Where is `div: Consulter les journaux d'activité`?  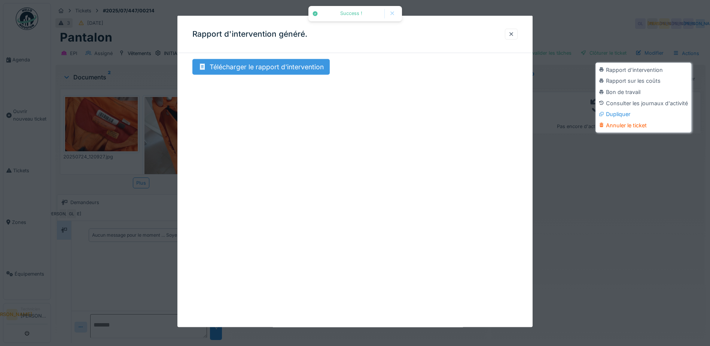
div: Consulter les journaux d'activité is located at coordinates (644, 103).